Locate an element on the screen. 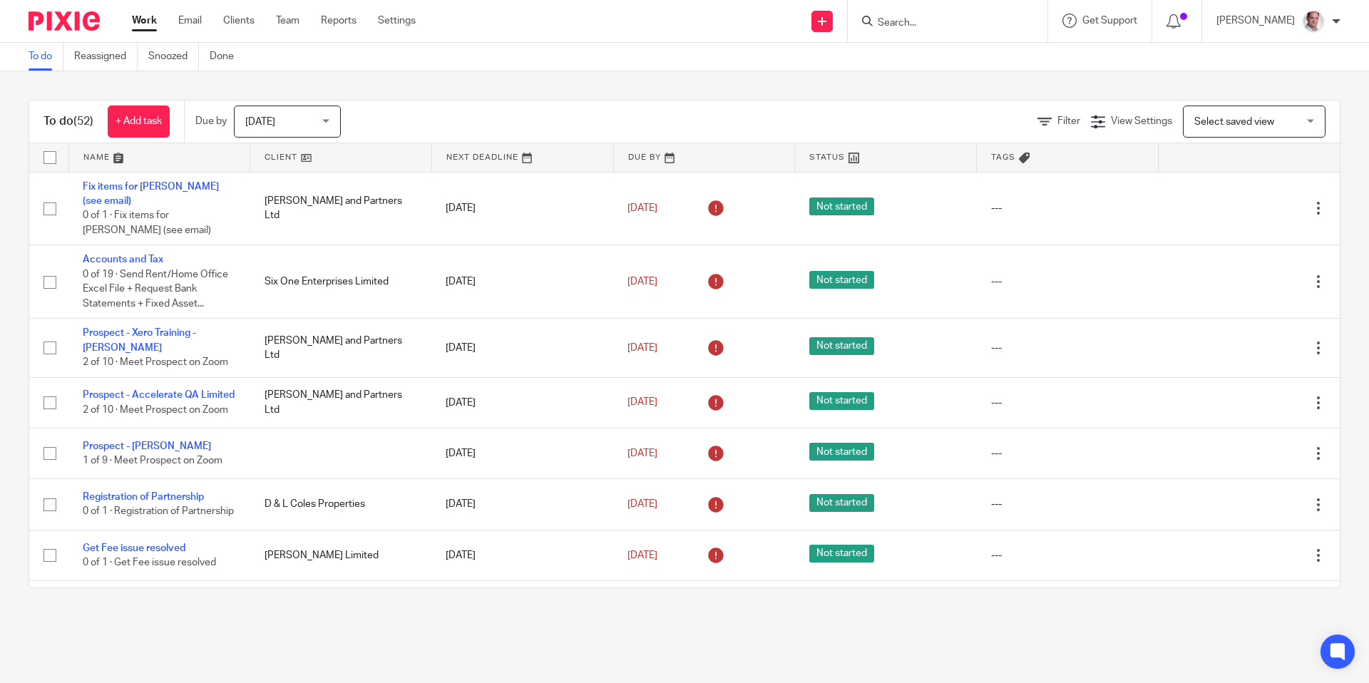 This screenshot has width=1369, height=683. a: Prospect - Accelerate QA Limited is located at coordinates (158, 395).